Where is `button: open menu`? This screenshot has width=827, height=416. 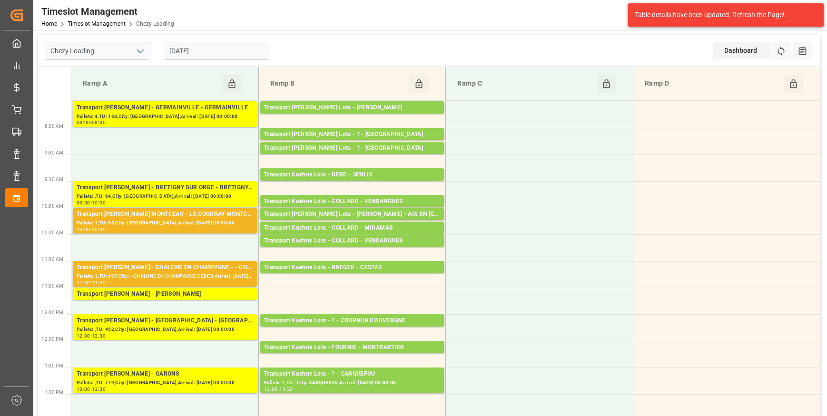 button: open menu is located at coordinates (140, 51).